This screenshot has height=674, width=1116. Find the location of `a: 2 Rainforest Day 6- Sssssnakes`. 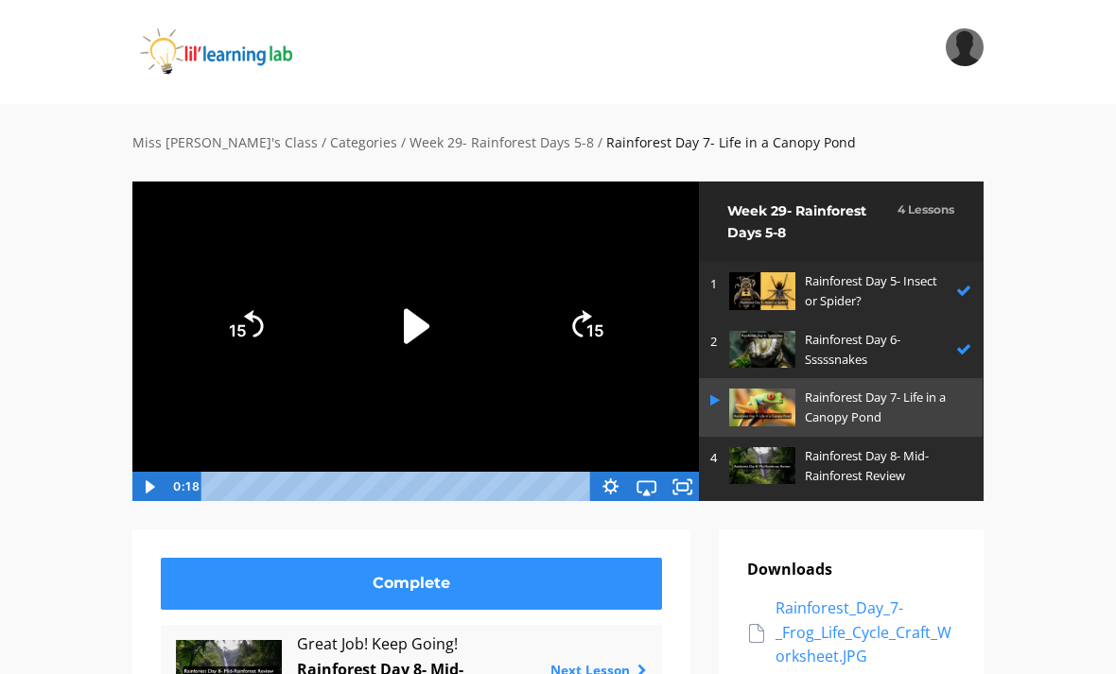

a: 2 Rainforest Day 6- Sssssnakes is located at coordinates (840, 350).